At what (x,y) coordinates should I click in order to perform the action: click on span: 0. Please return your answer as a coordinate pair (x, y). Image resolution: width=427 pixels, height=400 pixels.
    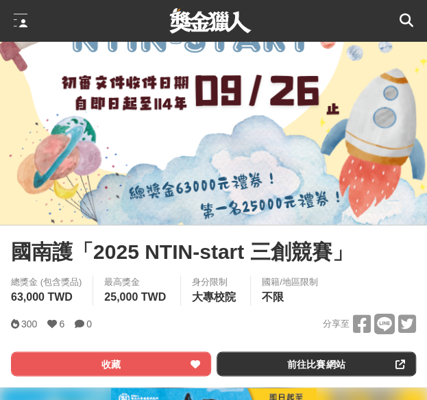
    Looking at the image, I should click on (89, 324).